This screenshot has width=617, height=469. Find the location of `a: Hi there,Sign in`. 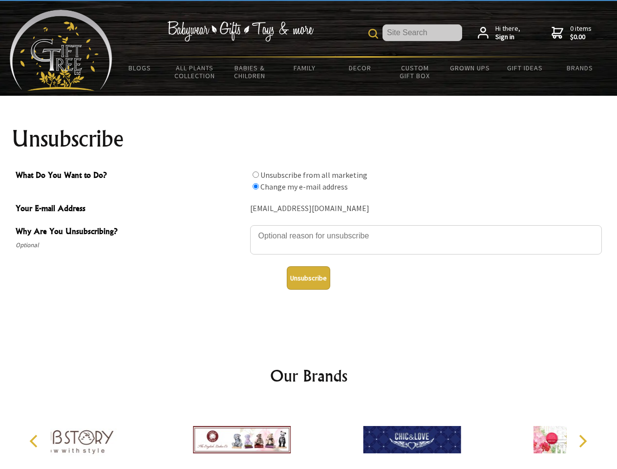

a: Hi there,Sign in is located at coordinates (499, 33).